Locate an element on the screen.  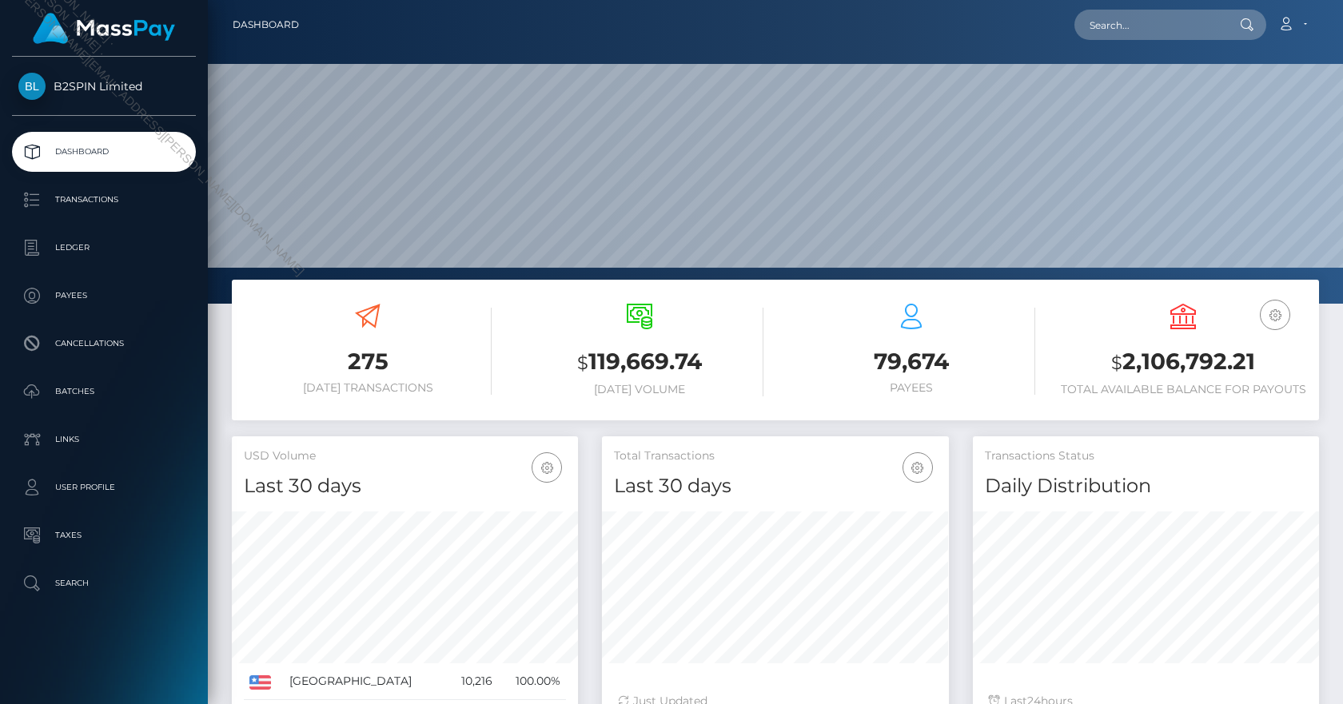
td: 10,216 is located at coordinates (472, 682).